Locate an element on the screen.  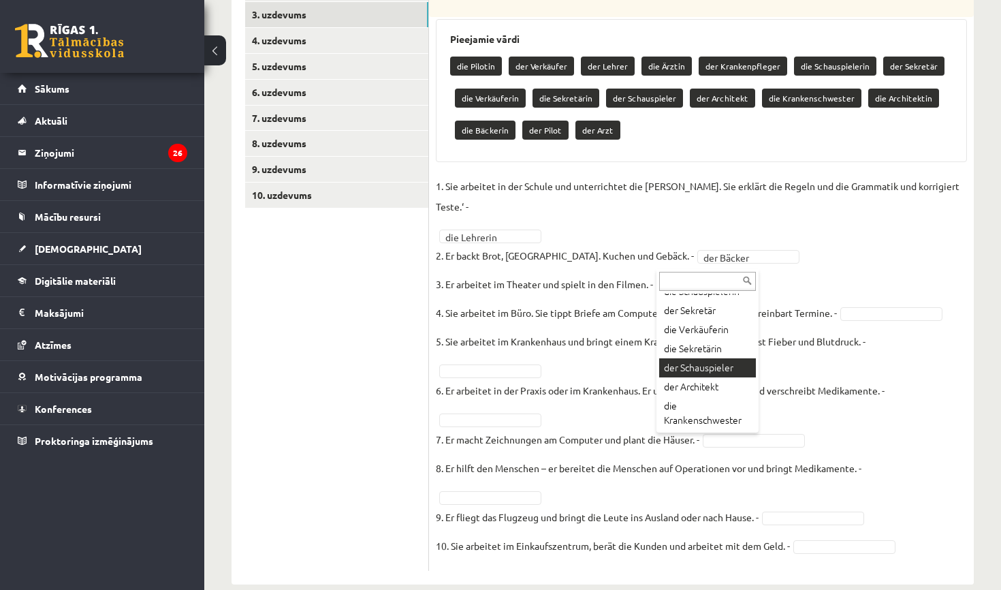
div: der Architekt is located at coordinates (707, 387).